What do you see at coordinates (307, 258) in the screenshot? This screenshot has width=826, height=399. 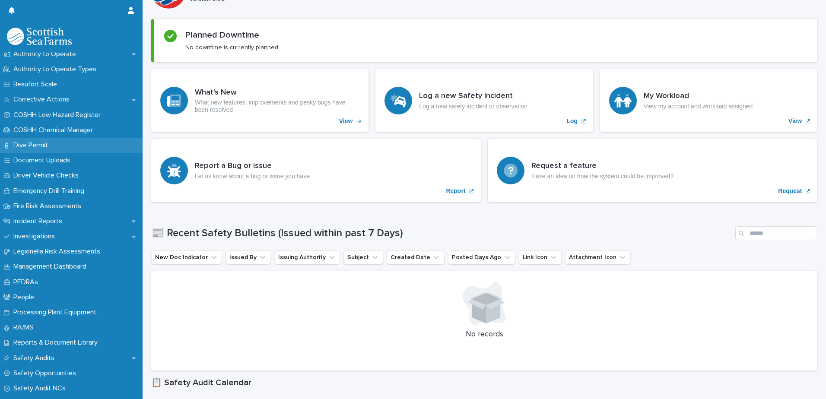 I see `button: Issuing Authority` at bounding box center [307, 258].